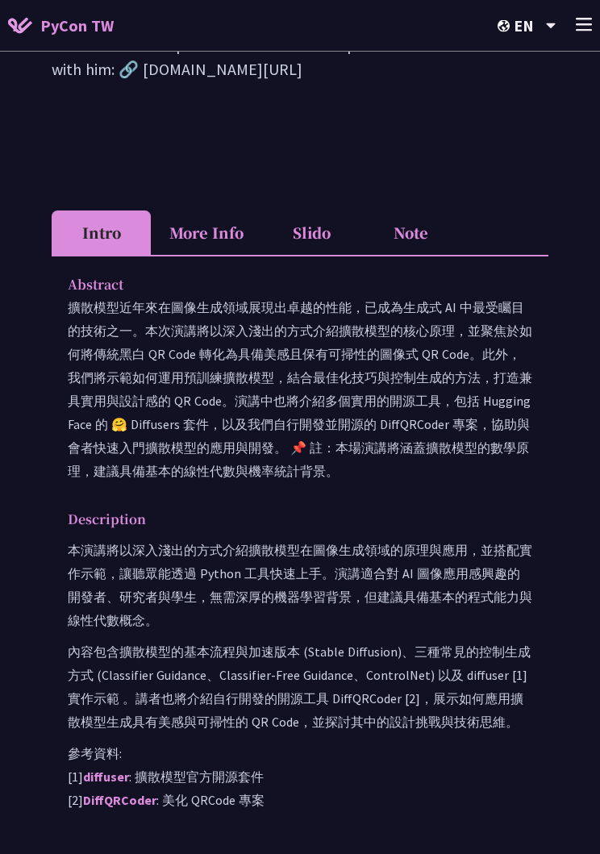  Describe the element at coordinates (20, 26) in the screenshot. I see `img: Home icon of PyCon TW 2025` at that location.